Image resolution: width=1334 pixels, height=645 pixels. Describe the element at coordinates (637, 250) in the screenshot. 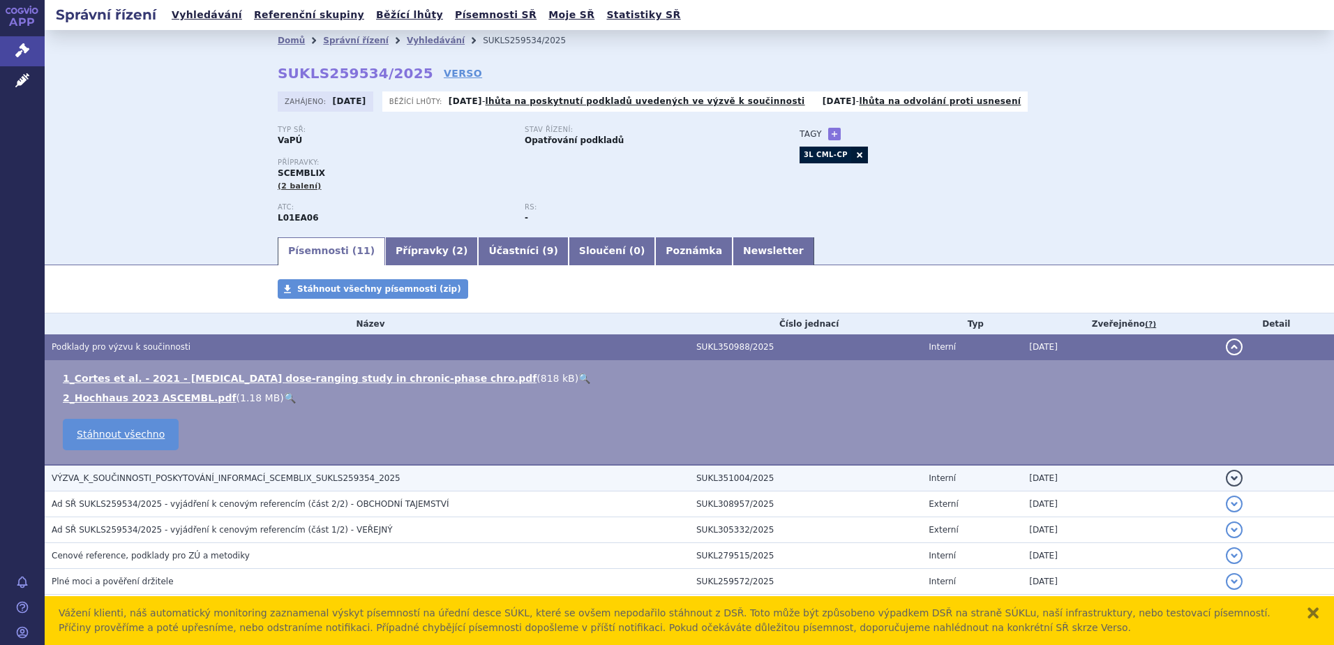

I see `span: 0` at that location.